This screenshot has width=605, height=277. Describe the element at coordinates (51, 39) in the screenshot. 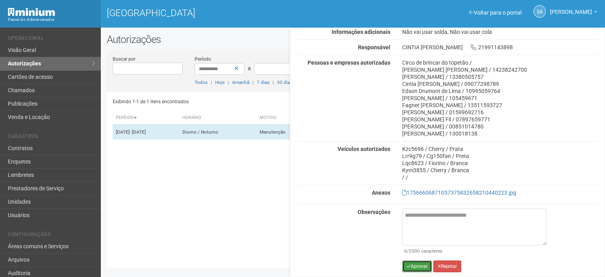

I see `li: Operacional` at that location.